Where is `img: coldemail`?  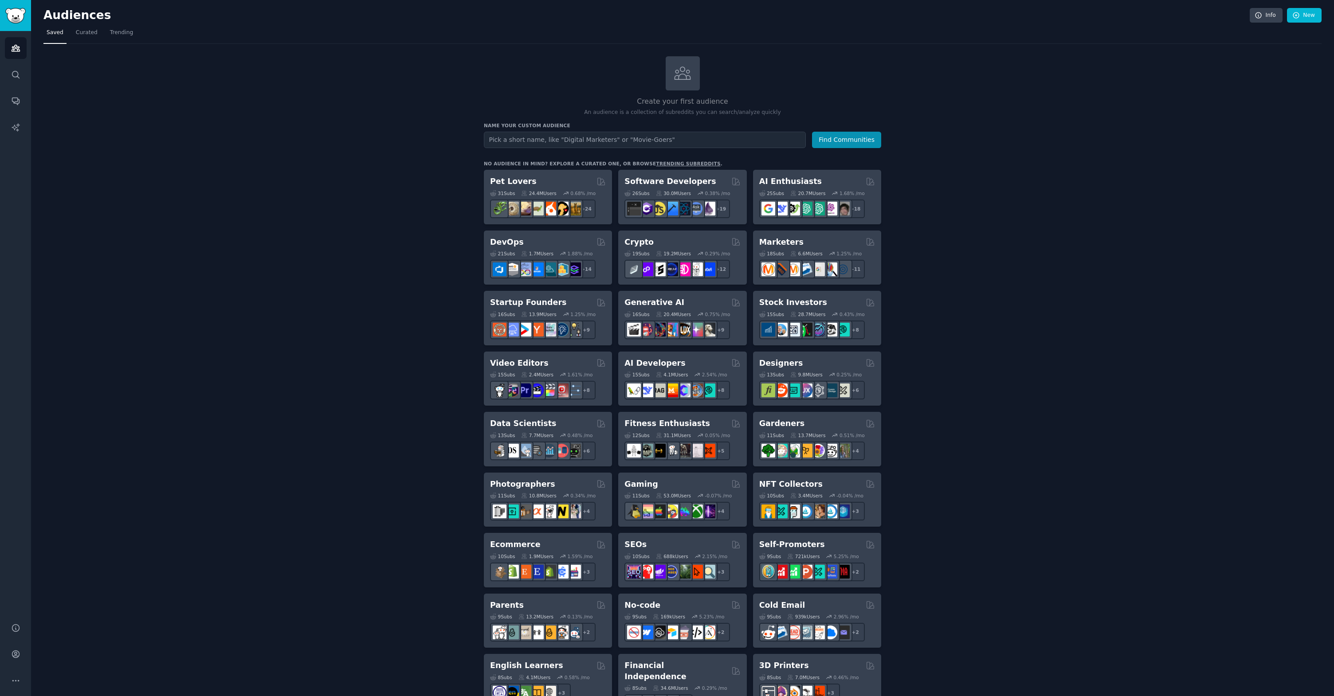
img: coldemail is located at coordinates (805, 632).